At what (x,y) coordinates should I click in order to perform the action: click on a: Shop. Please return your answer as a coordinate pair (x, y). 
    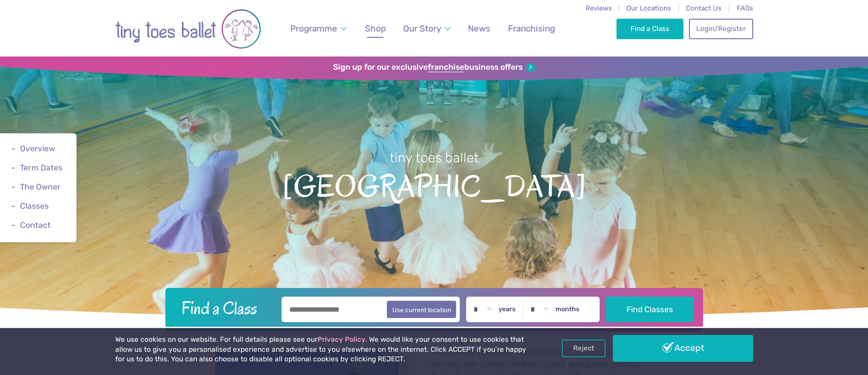
    Looking at the image, I should click on (375, 28).